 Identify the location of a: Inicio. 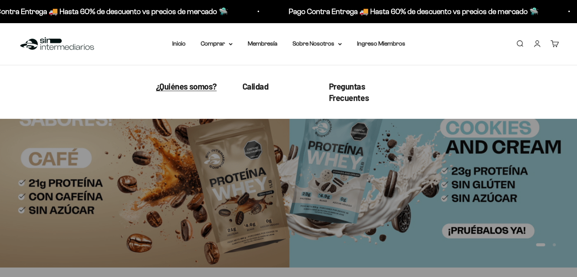
(179, 43).